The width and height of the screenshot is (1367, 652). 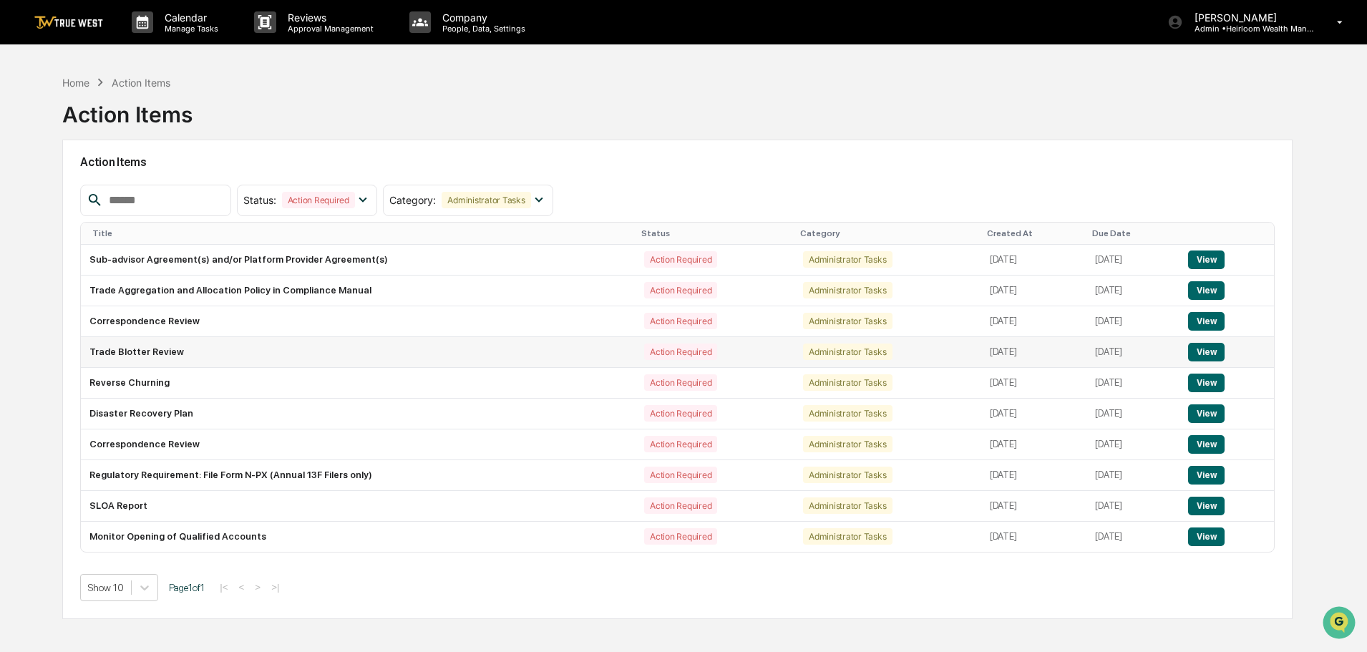 I want to click on p: Calendar, so click(x=189, y=17).